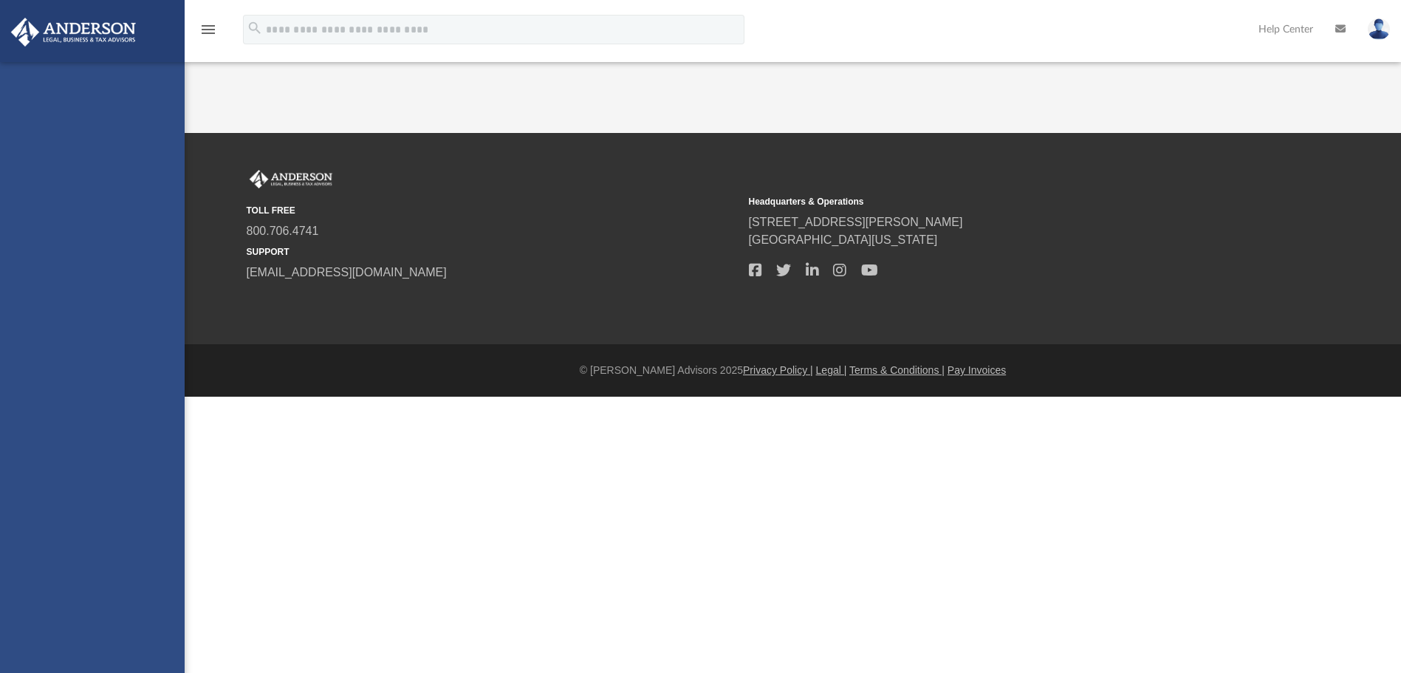 The height and width of the screenshot is (673, 1401). What do you see at coordinates (255, 28) in the screenshot?
I see `i: search` at bounding box center [255, 28].